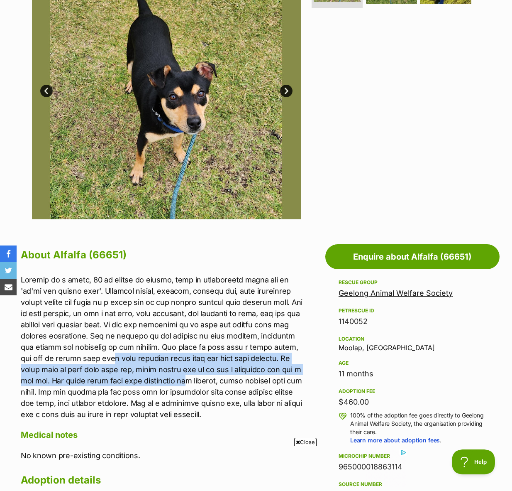  Describe the element at coordinates (413, 321) in the screenshot. I see `div: 1140052` at that location.